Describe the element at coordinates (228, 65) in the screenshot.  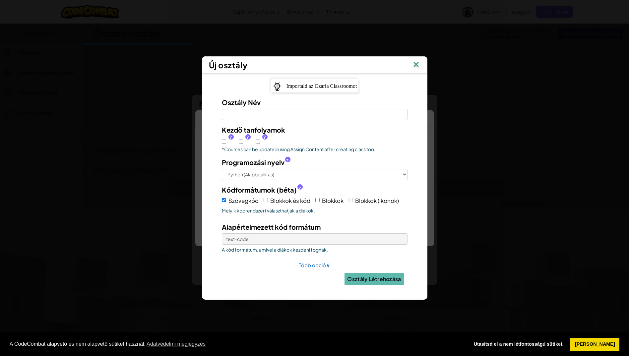
I see `span: Új osztály` at that location.